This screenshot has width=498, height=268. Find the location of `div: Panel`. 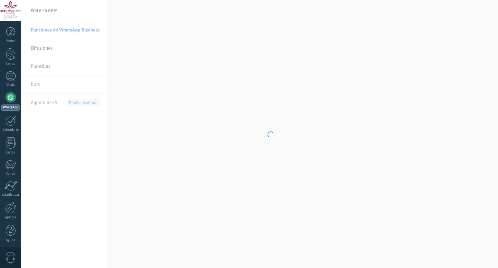

div: Panel is located at coordinates (11, 41).